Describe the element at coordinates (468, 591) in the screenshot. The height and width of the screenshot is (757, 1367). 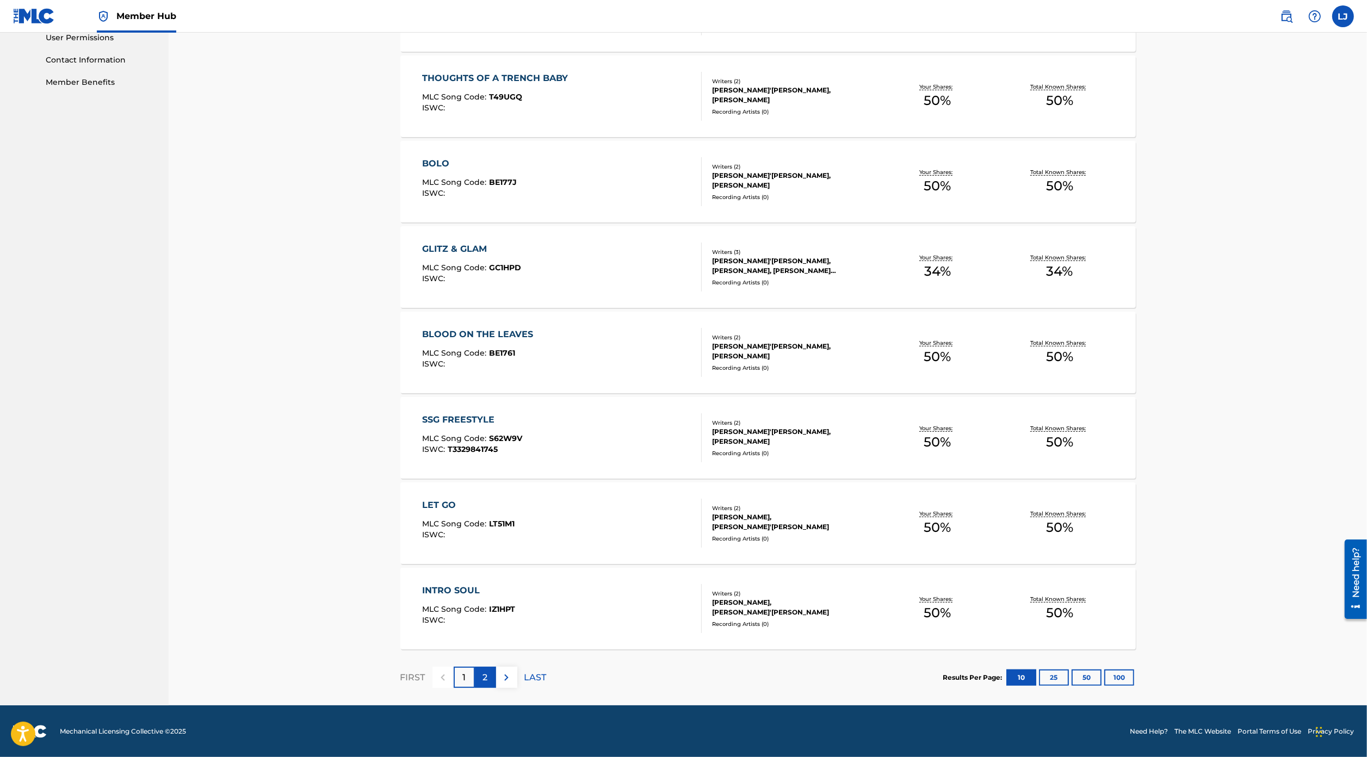
I see `div: INTRO SOUL` at that location.